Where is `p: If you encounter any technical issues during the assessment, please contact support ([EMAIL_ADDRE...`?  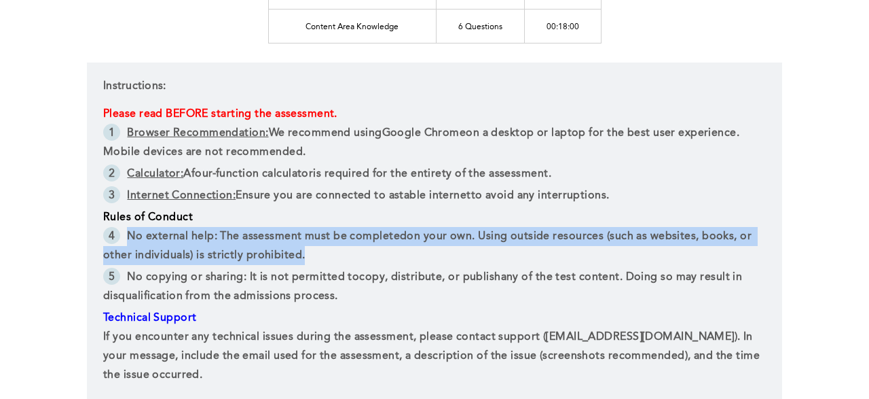
p: If you encounter any technical issues during the assessment, please contact support ([EMAIL_ADDRE... is located at coordinates (435, 356).